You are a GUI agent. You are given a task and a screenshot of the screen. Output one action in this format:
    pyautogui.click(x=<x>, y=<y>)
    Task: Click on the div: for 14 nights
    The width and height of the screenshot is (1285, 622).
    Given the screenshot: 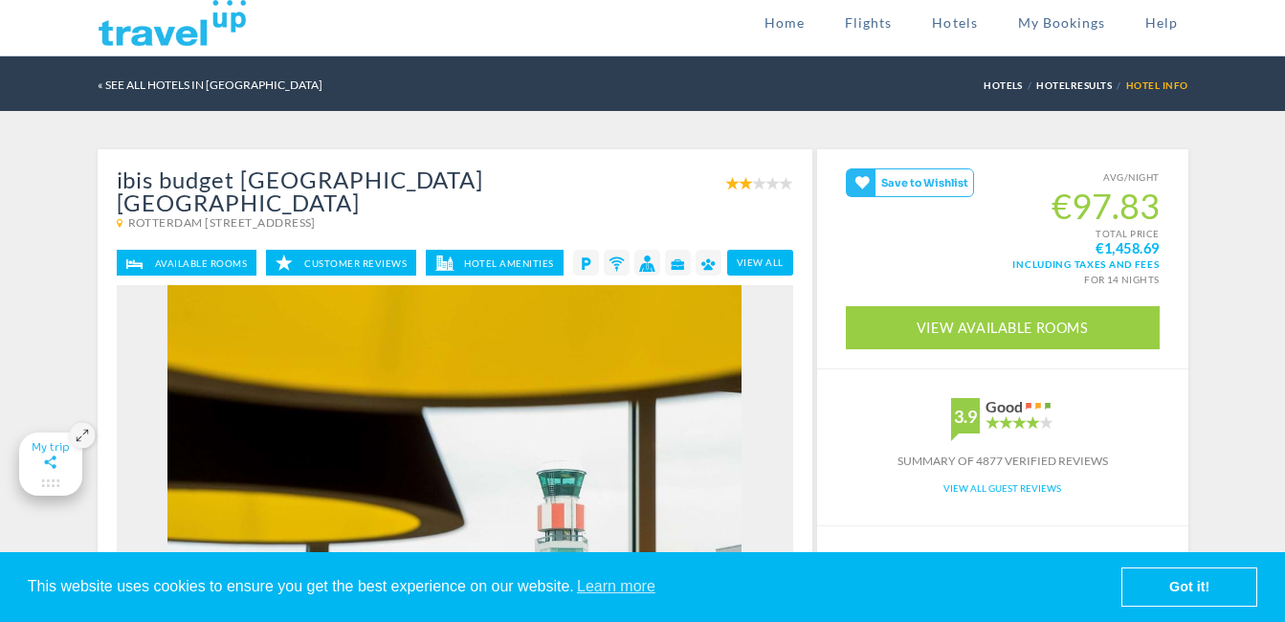 What is the action you would take?
    pyautogui.click(x=1003, y=278)
    